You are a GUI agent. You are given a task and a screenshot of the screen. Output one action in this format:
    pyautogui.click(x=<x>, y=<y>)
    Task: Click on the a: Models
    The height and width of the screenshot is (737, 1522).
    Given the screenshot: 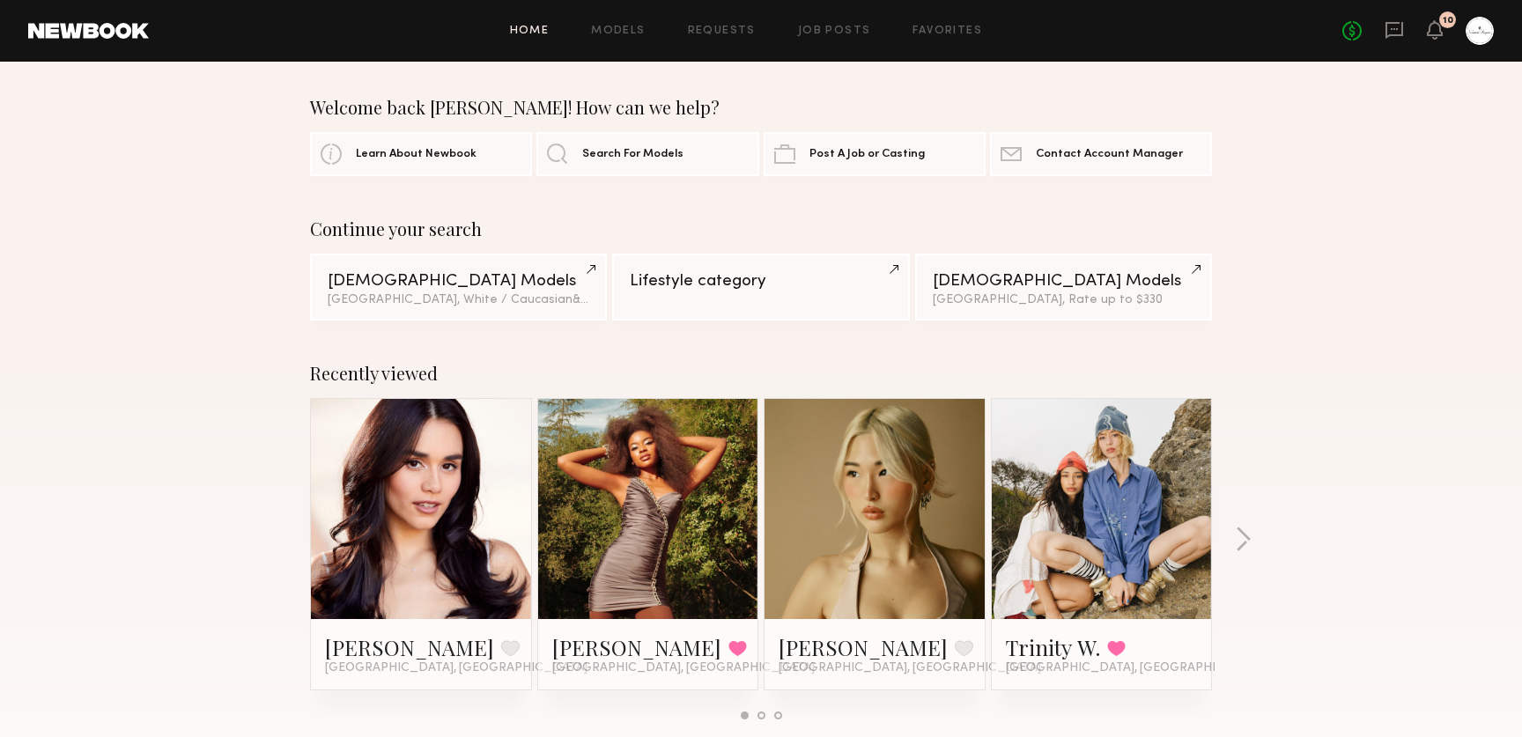 What is the action you would take?
    pyautogui.click(x=617, y=31)
    